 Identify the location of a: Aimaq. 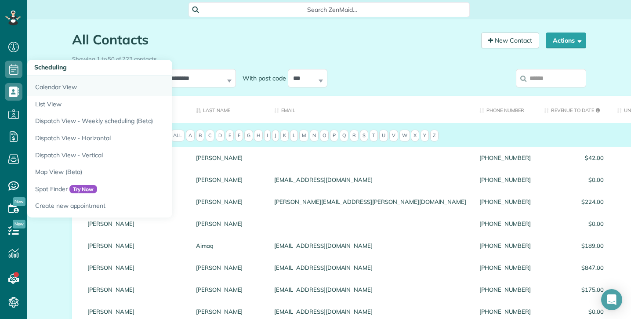
(228, 246).